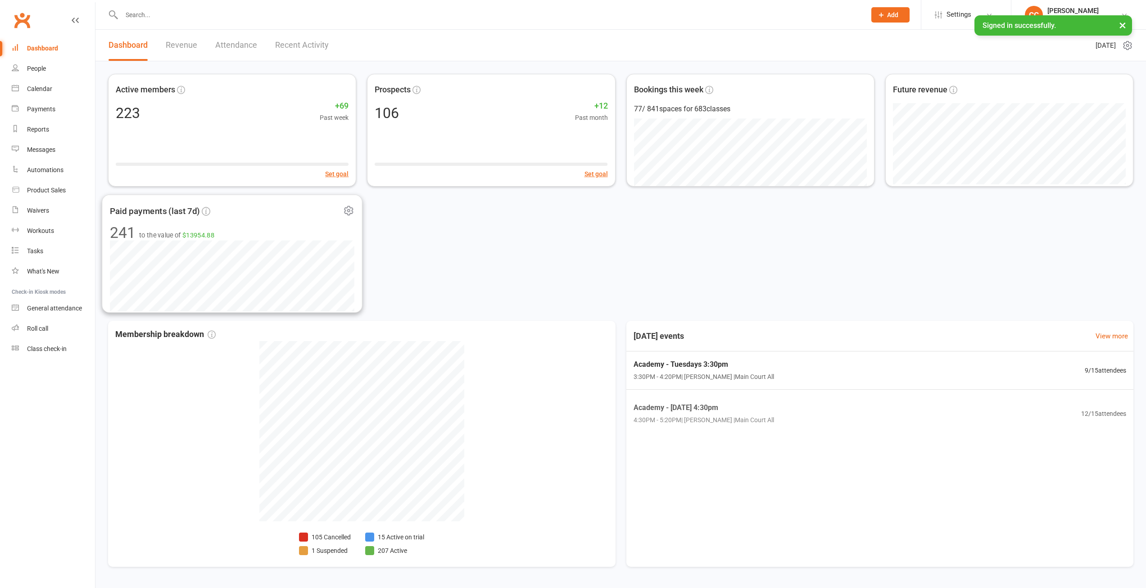 The height and width of the screenshot is (588, 1146). Describe the element at coordinates (165, 334) in the screenshot. I see `span: Membership breakdown` at that location.